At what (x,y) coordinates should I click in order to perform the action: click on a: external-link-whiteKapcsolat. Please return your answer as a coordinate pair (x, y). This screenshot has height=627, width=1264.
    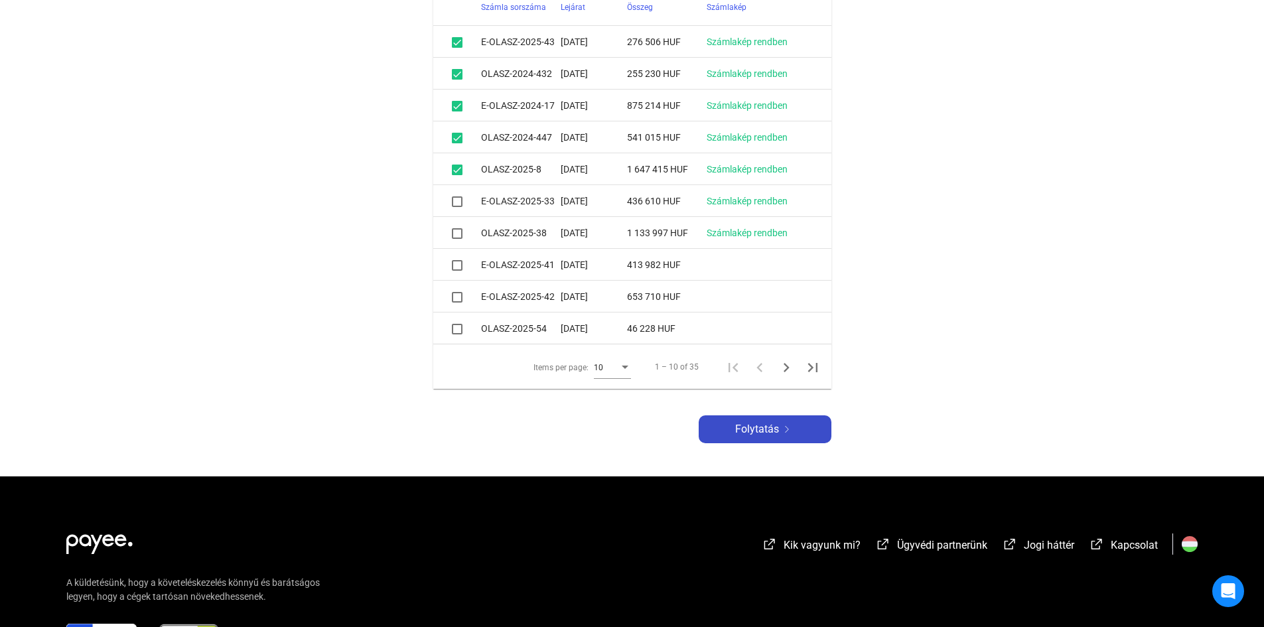
    Looking at the image, I should click on (1123, 547).